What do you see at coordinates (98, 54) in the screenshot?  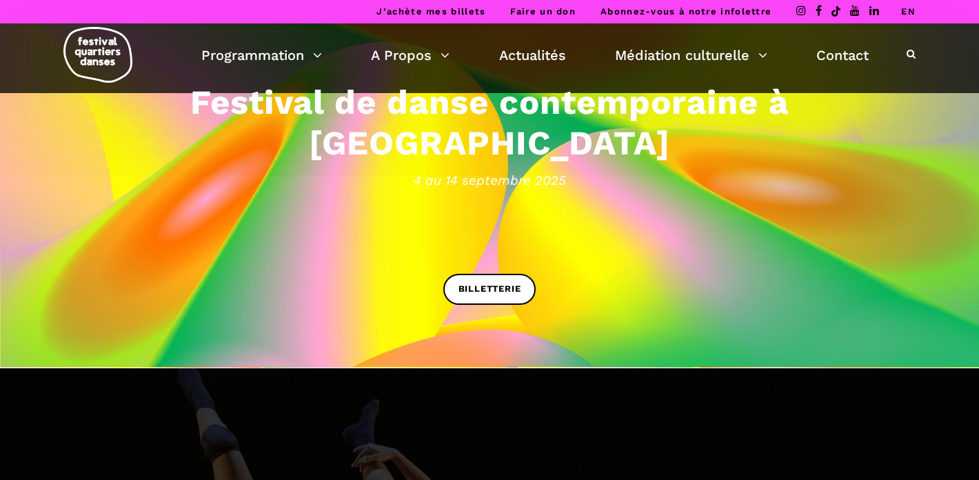 I see `img: logo-fqd-med` at bounding box center [98, 54].